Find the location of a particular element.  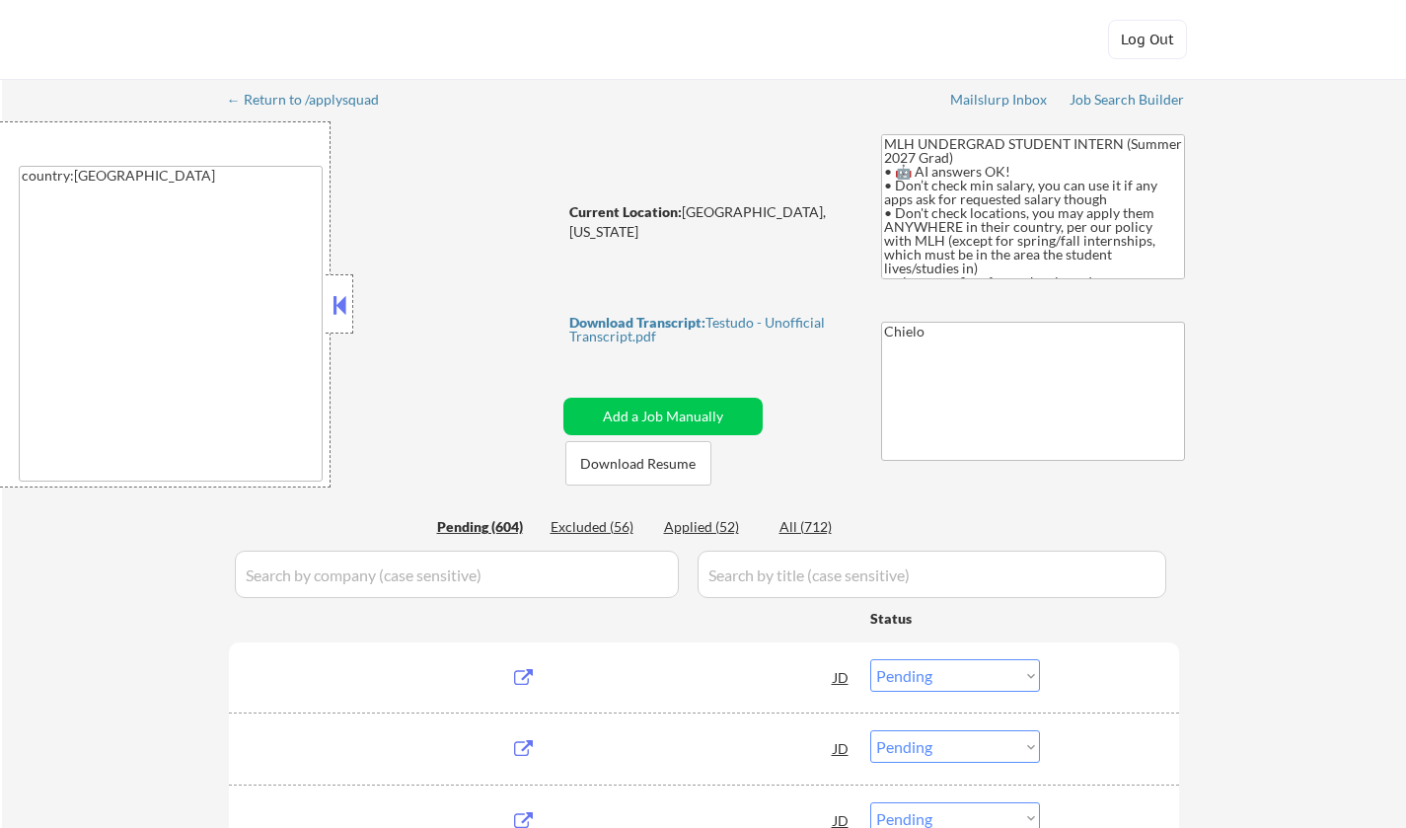

div: Testudo - Unofficial Transcript.pdf is located at coordinates (707, 330).